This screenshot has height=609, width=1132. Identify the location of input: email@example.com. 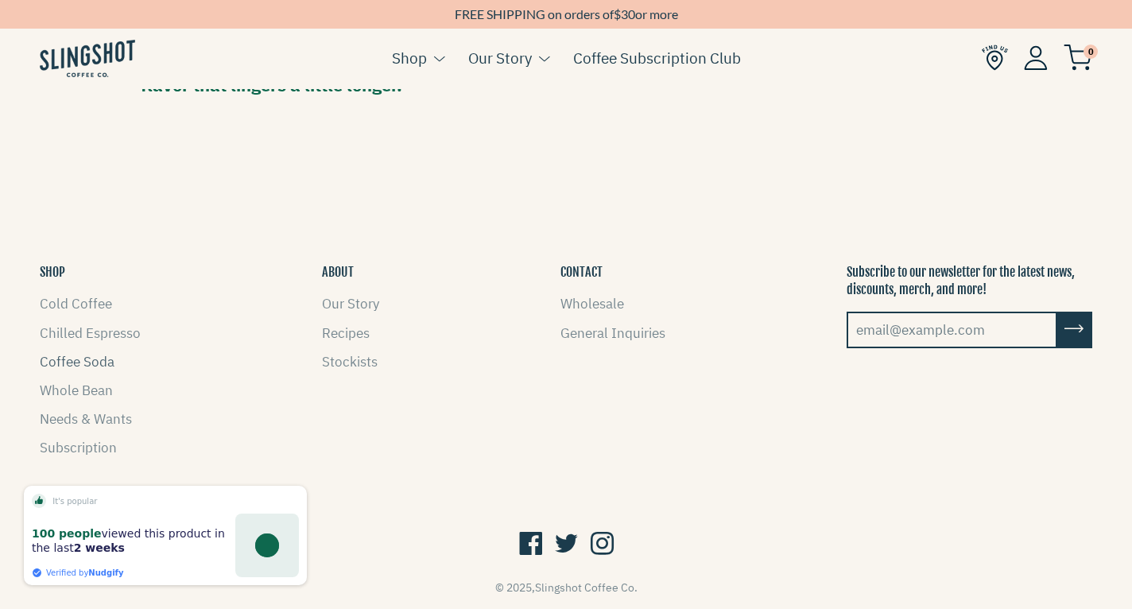
(951, 330).